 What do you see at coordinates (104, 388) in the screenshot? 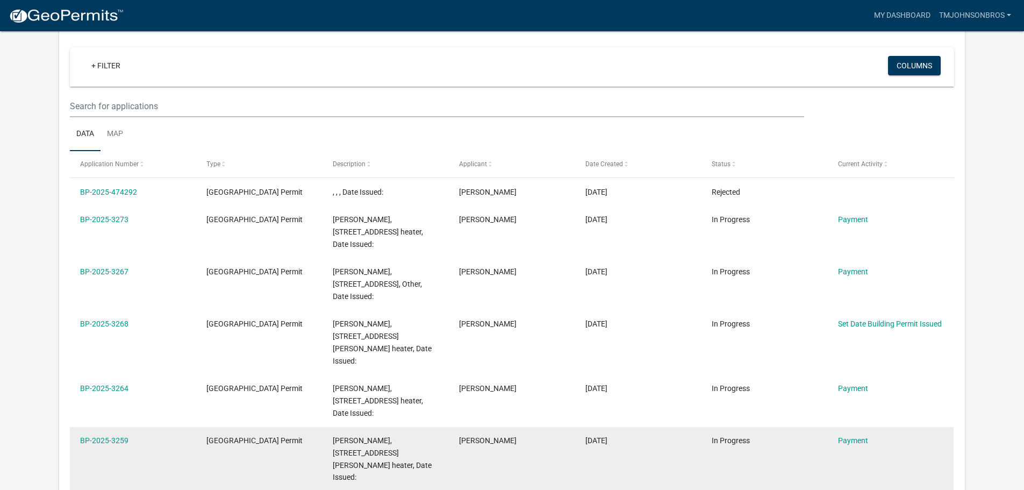
I see `a: BP-2025-3264` at bounding box center [104, 388].